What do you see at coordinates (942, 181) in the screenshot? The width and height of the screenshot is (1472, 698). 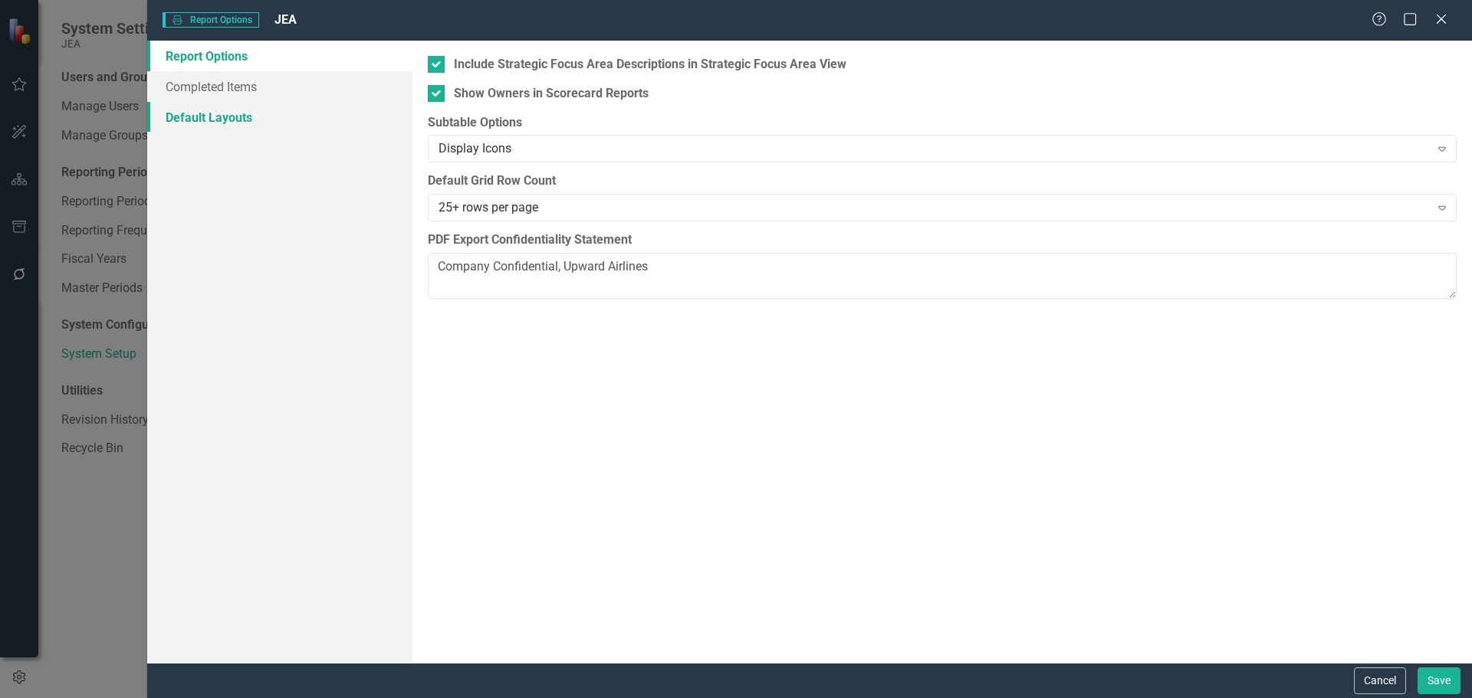 I see `label: Default Grid Row Count` at bounding box center [942, 181].